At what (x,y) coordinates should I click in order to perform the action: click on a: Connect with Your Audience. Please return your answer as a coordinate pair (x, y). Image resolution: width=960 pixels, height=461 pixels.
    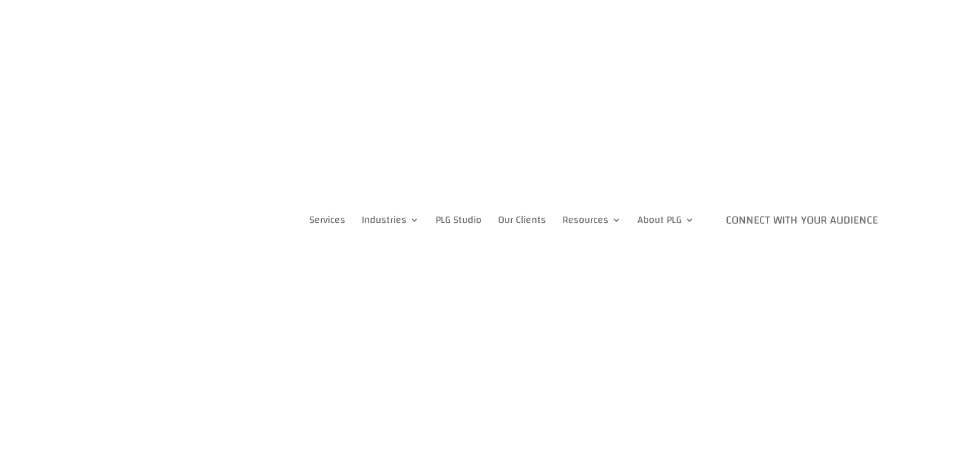
    Looking at the image, I should click on (801, 220).